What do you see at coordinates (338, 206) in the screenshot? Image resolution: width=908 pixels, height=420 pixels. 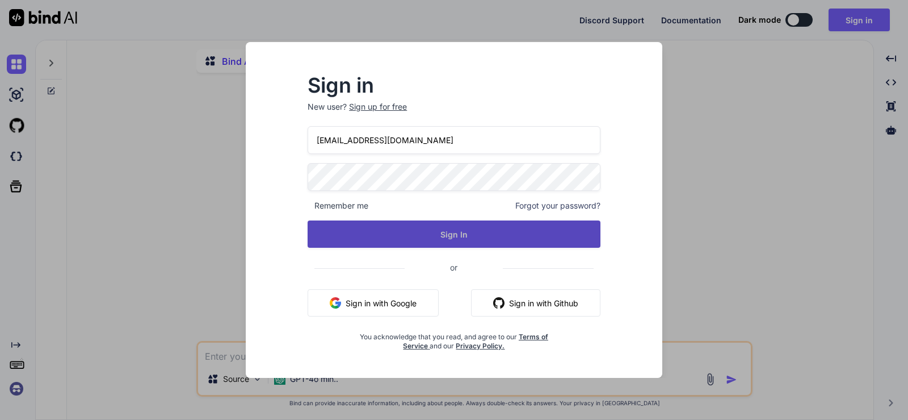 I see `span: Remember me` at bounding box center [338, 206].